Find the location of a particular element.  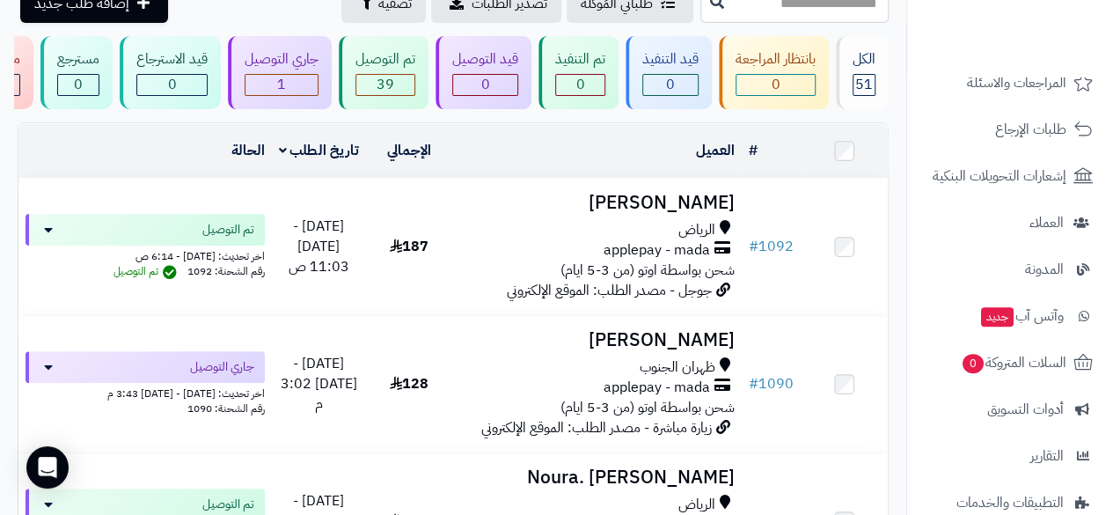

div: مسترجع is located at coordinates (78, 59).